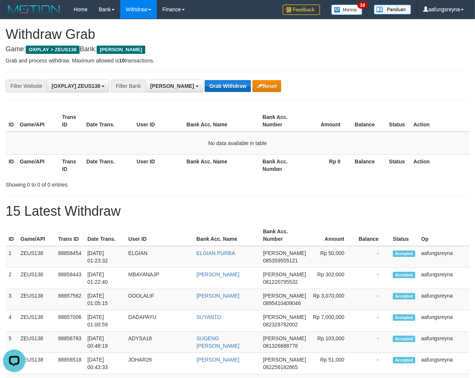 The height and width of the screenshot is (378, 475). I want to click on th: Game/API, so click(36, 235).